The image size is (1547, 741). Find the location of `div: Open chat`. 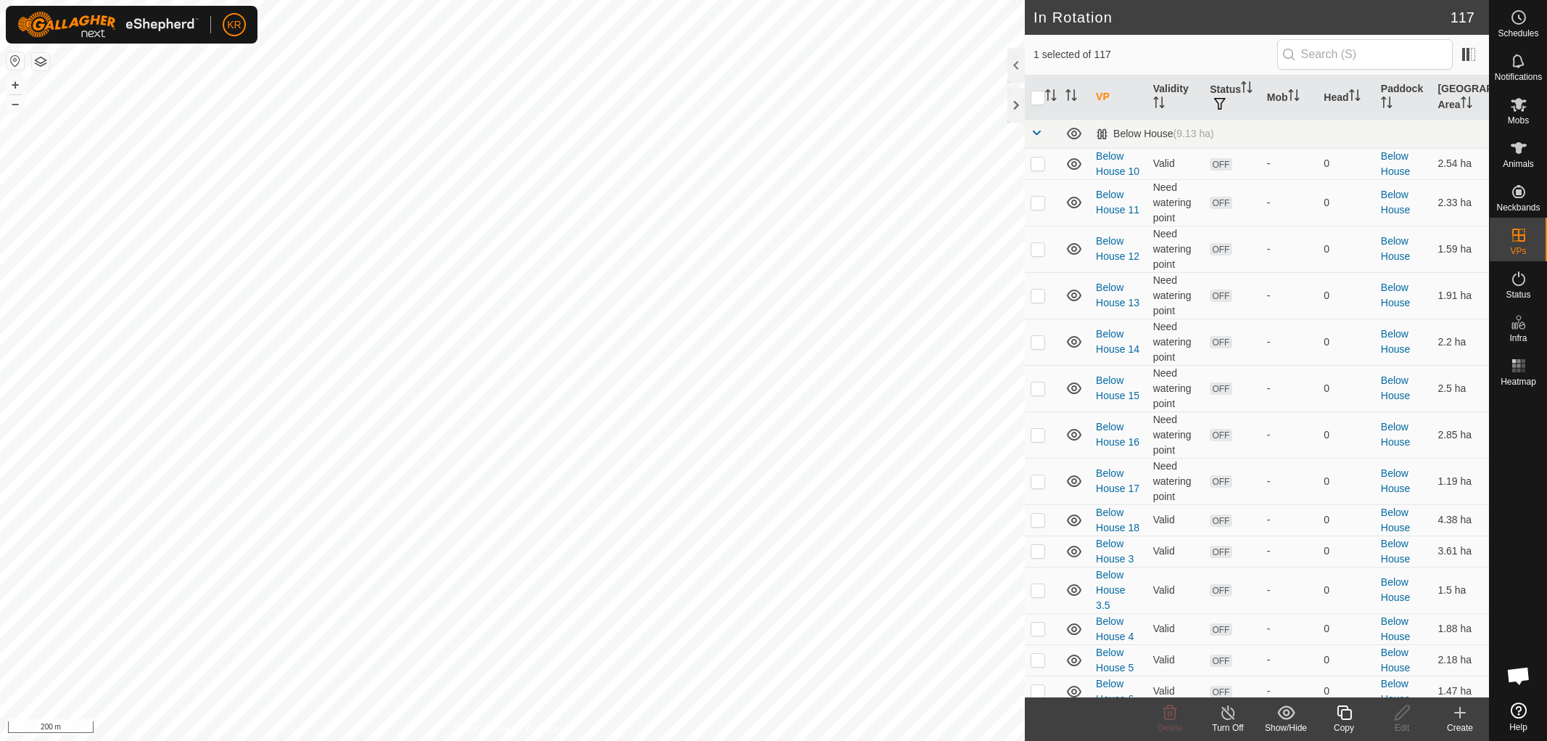

div: Open chat is located at coordinates (1519, 675).